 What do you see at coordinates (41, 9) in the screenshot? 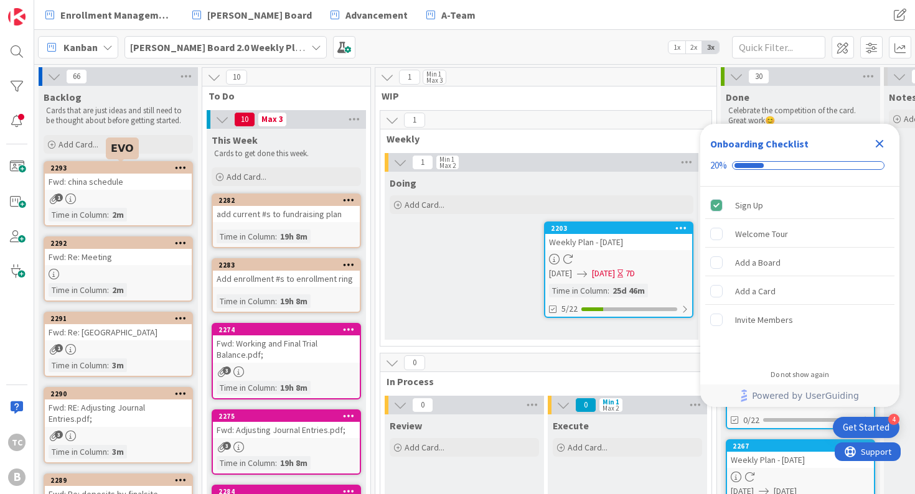
I see `span: Support` at bounding box center [41, 9].